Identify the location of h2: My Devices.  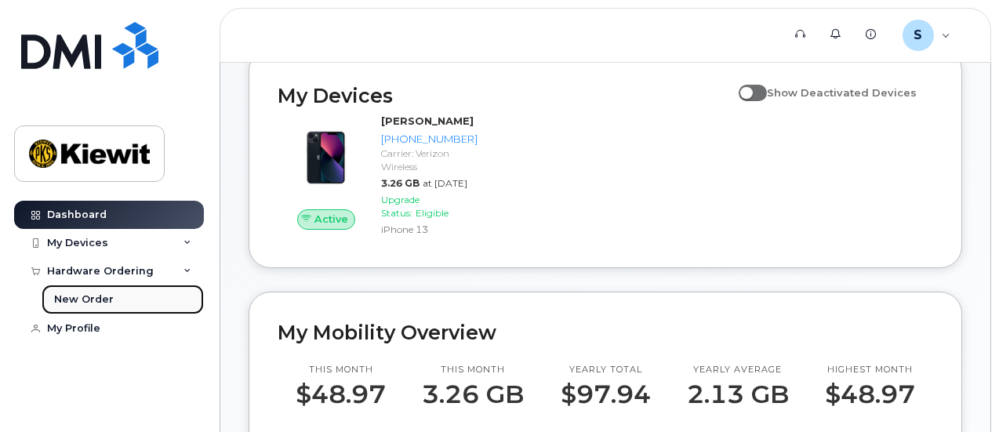
(504, 96).